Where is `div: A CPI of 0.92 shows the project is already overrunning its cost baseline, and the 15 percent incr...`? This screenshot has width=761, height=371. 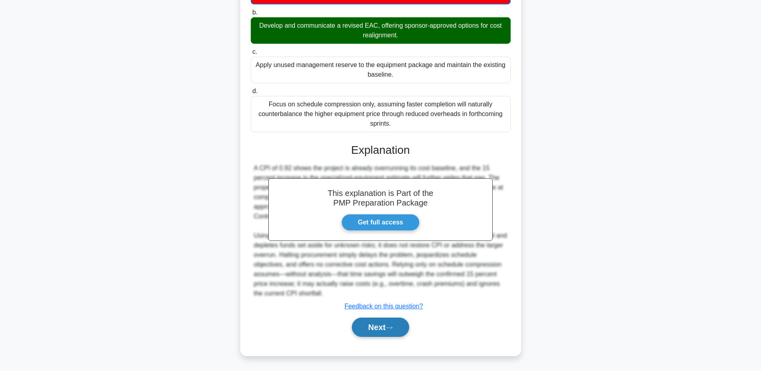
div: A CPI of 0.92 shows the project is already overrunning its cost baseline, and the 15 percent incr... is located at coordinates (381, 231).